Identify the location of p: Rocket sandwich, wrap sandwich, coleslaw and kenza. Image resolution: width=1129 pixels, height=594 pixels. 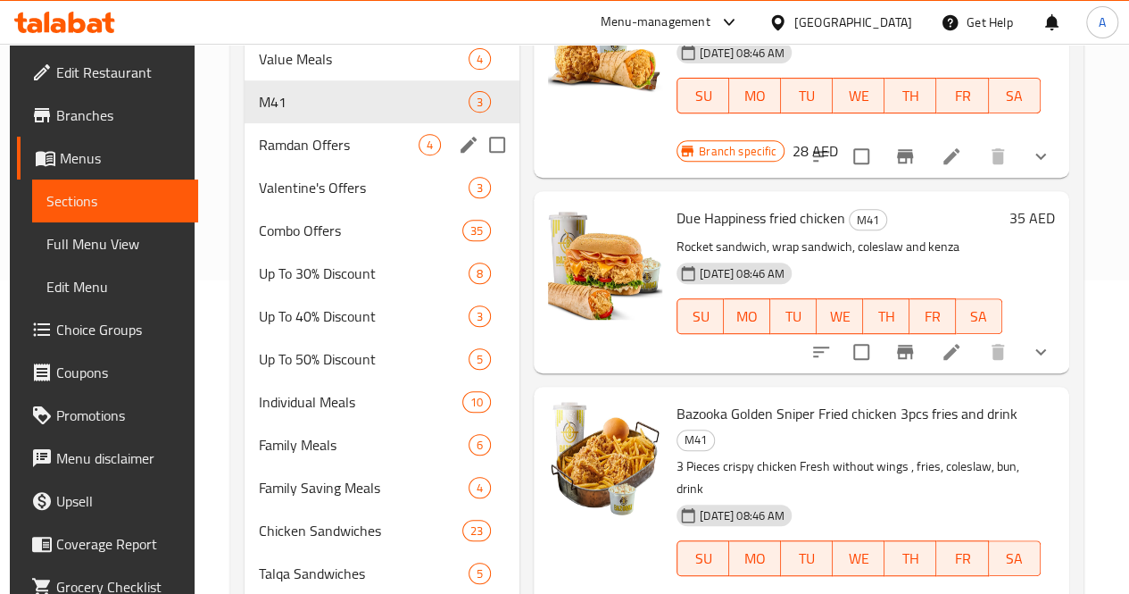
(839, 246).